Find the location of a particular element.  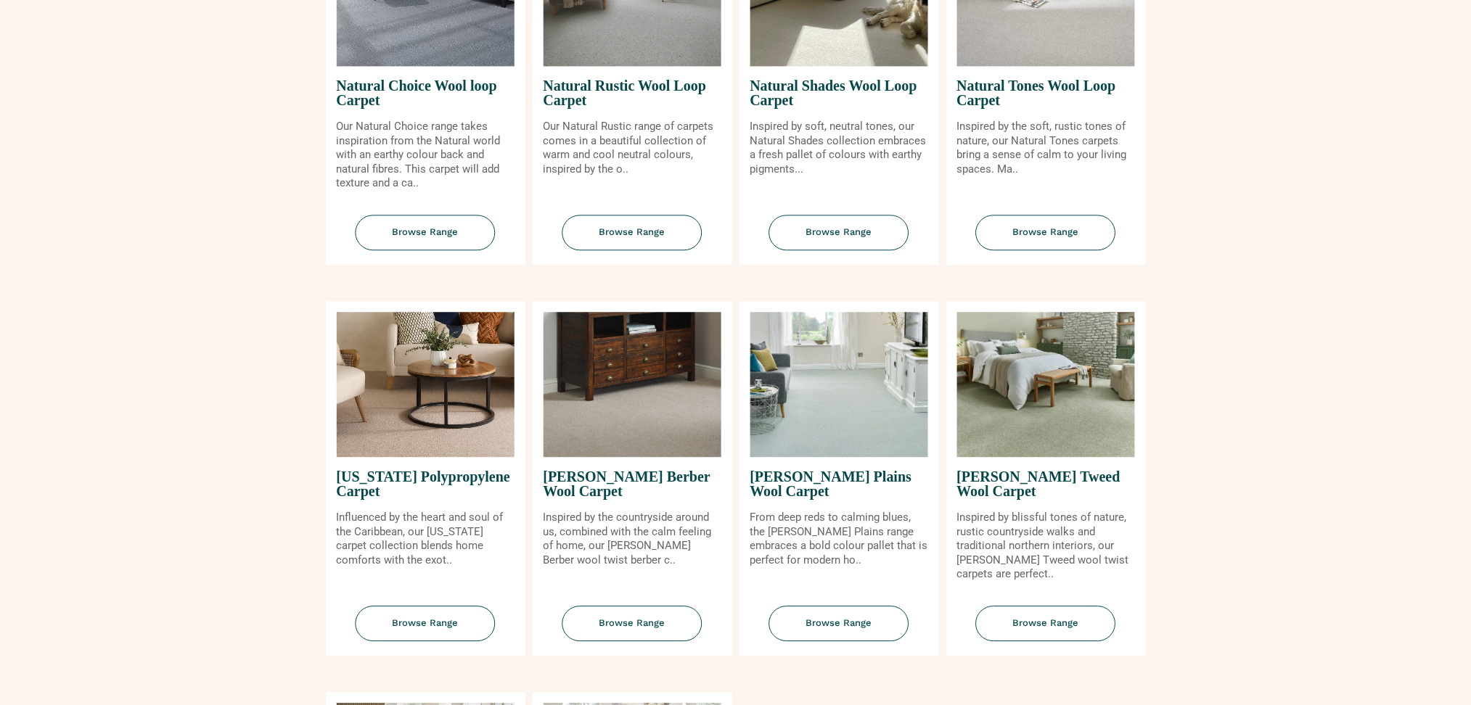

p: Our Natural Choice range takes inspiration from the Natural world with an earthy colour back and ... is located at coordinates (425, 155).